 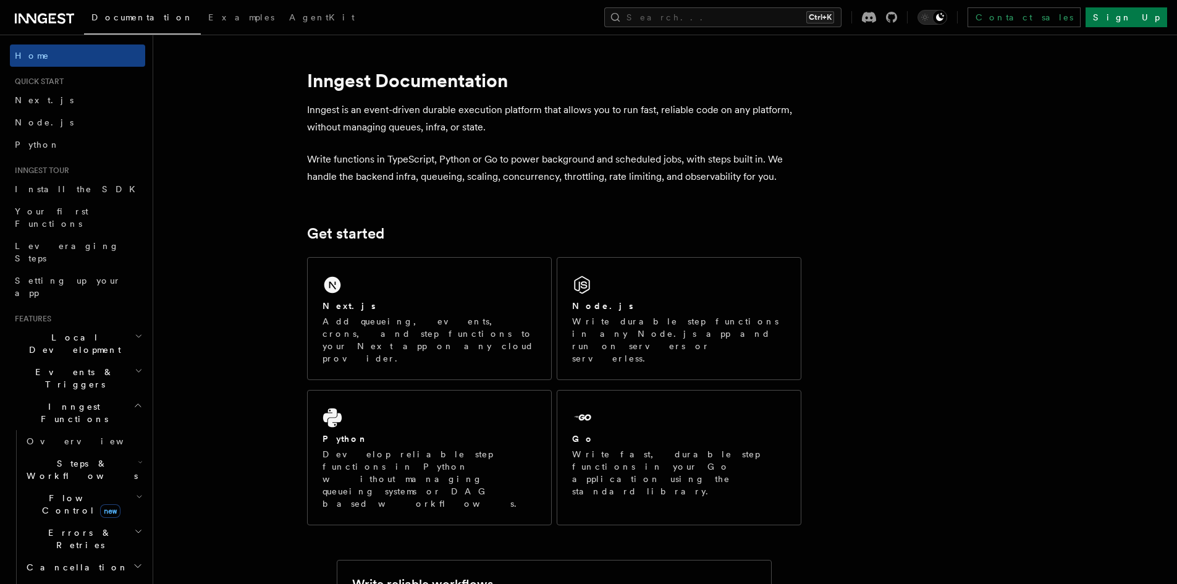 What do you see at coordinates (77, 218) in the screenshot?
I see `a: Your first Functions` at bounding box center [77, 218].